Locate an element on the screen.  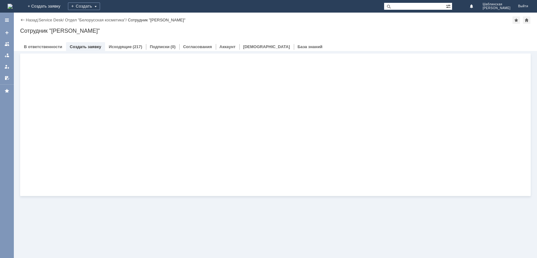
a: Заявки на командах is located at coordinates (7, 44).